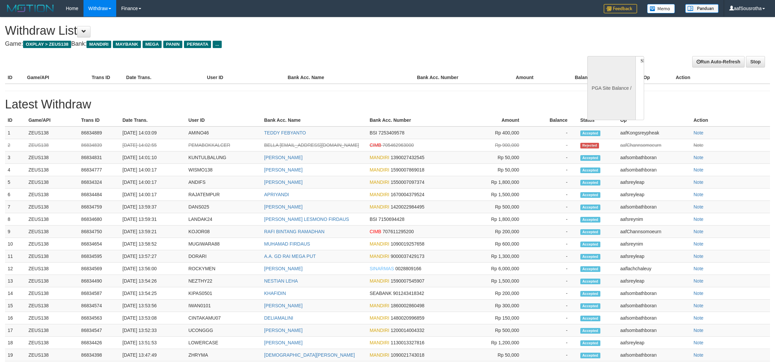  Describe the element at coordinates (498, 318) in the screenshot. I see `td: Rp 150,000` at that location.